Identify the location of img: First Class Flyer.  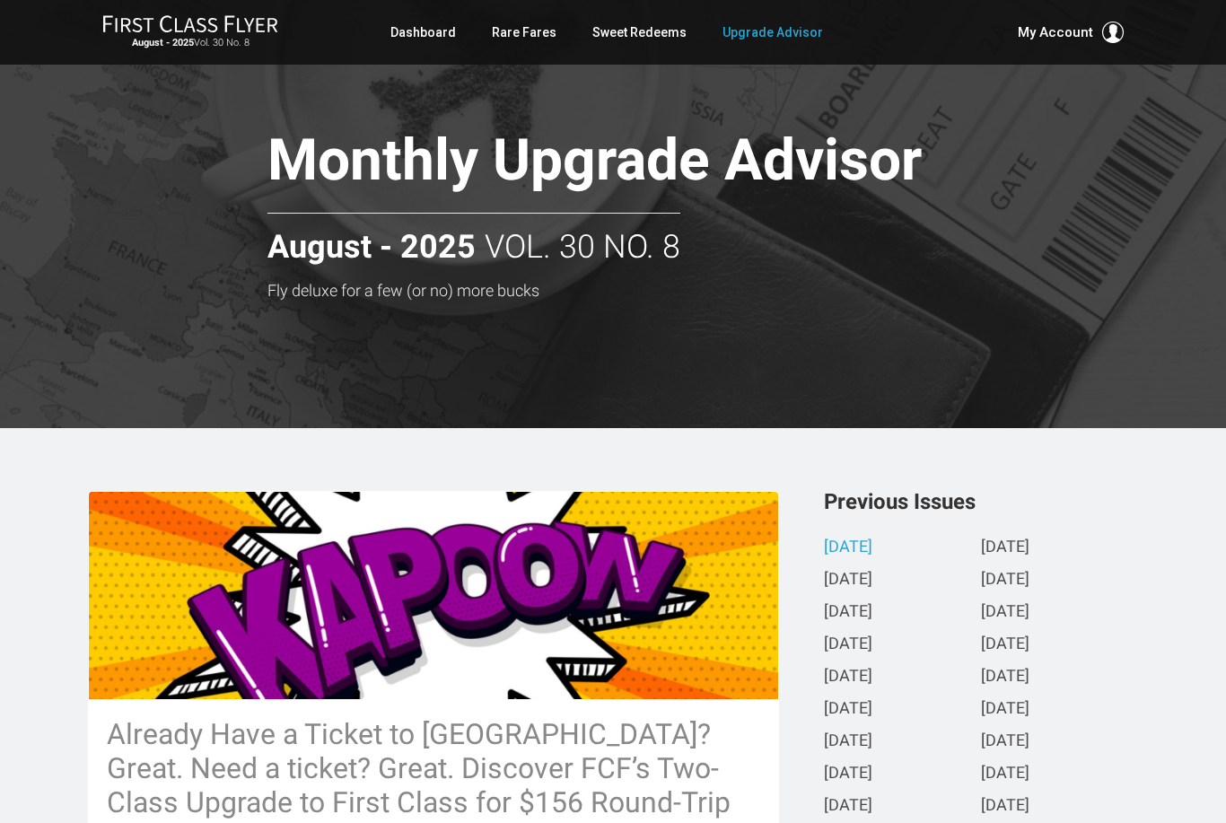
(190, 23).